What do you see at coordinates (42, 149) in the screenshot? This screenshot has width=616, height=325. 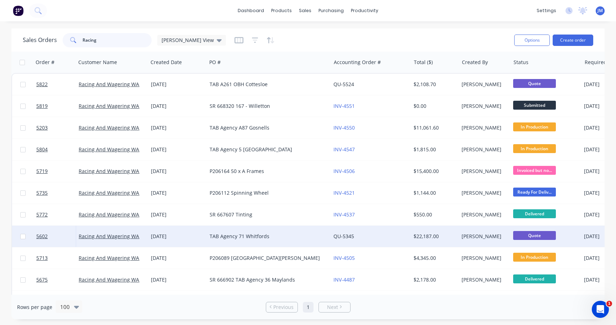 I see `span: 5804` at bounding box center [42, 149].